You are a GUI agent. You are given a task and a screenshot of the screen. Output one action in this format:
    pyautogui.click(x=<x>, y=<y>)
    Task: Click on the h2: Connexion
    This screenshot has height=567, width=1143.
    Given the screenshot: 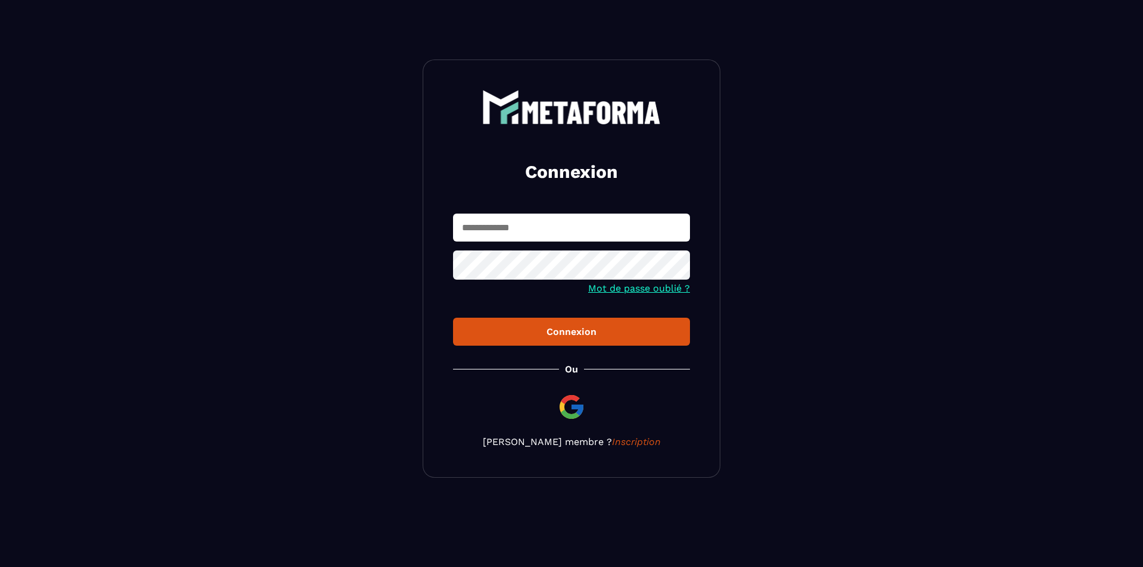 What is the action you would take?
    pyautogui.click(x=572, y=172)
    